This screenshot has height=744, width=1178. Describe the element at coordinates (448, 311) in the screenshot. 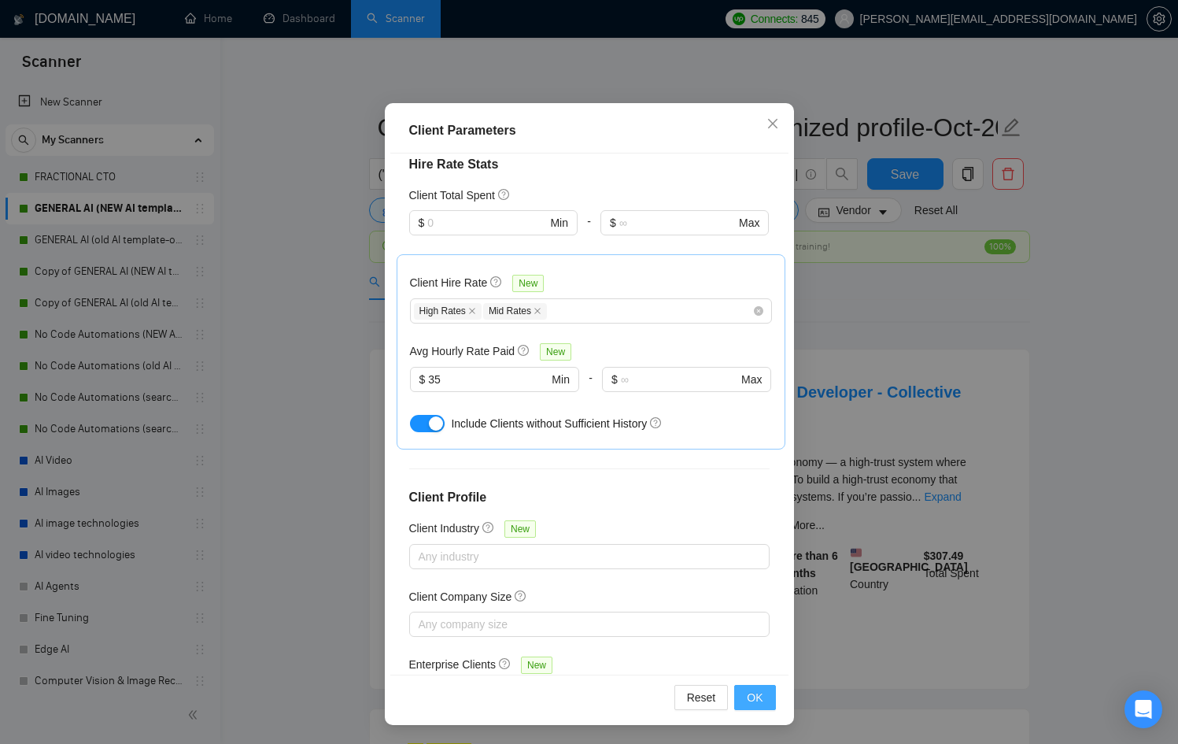

I see `span: High Rates` at that location.